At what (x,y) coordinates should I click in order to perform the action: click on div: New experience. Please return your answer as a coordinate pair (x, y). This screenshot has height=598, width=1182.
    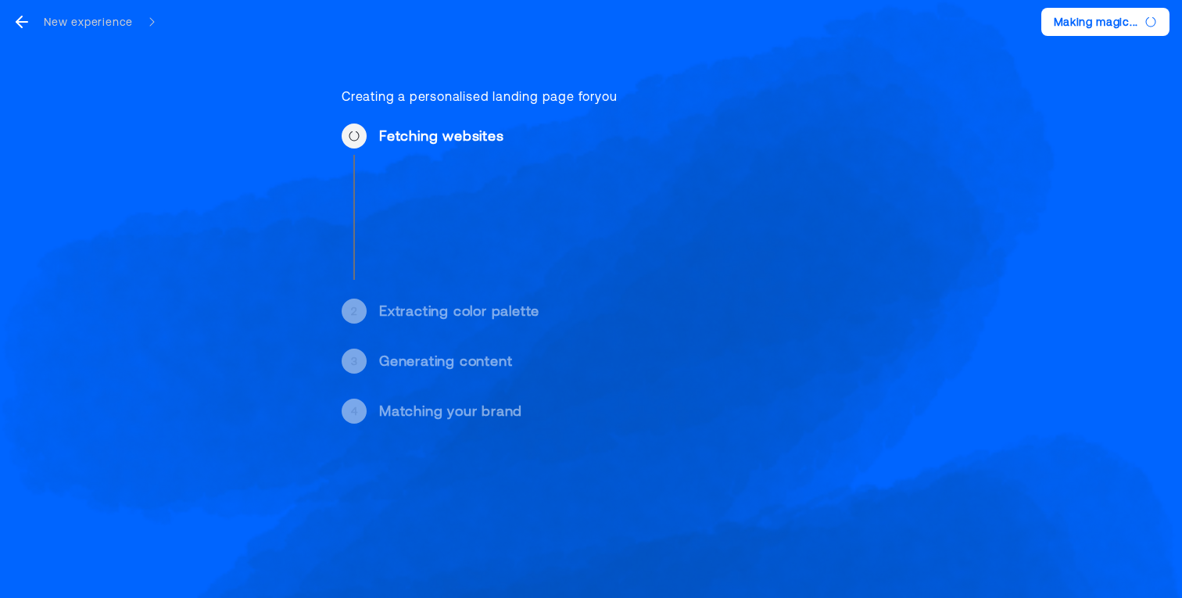
    Looking at the image, I should click on (88, 22).